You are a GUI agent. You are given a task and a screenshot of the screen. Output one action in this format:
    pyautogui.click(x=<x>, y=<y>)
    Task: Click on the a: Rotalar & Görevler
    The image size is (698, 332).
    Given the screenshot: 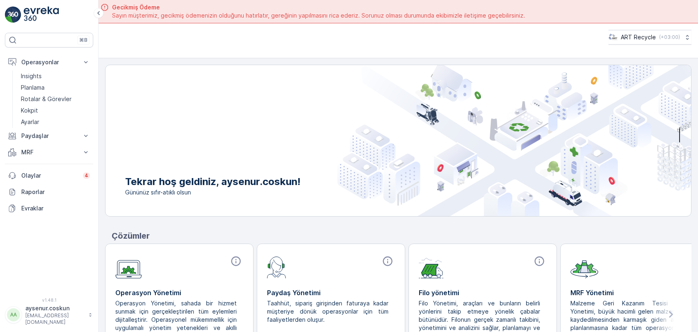 What is the action you would take?
    pyautogui.click(x=55, y=99)
    